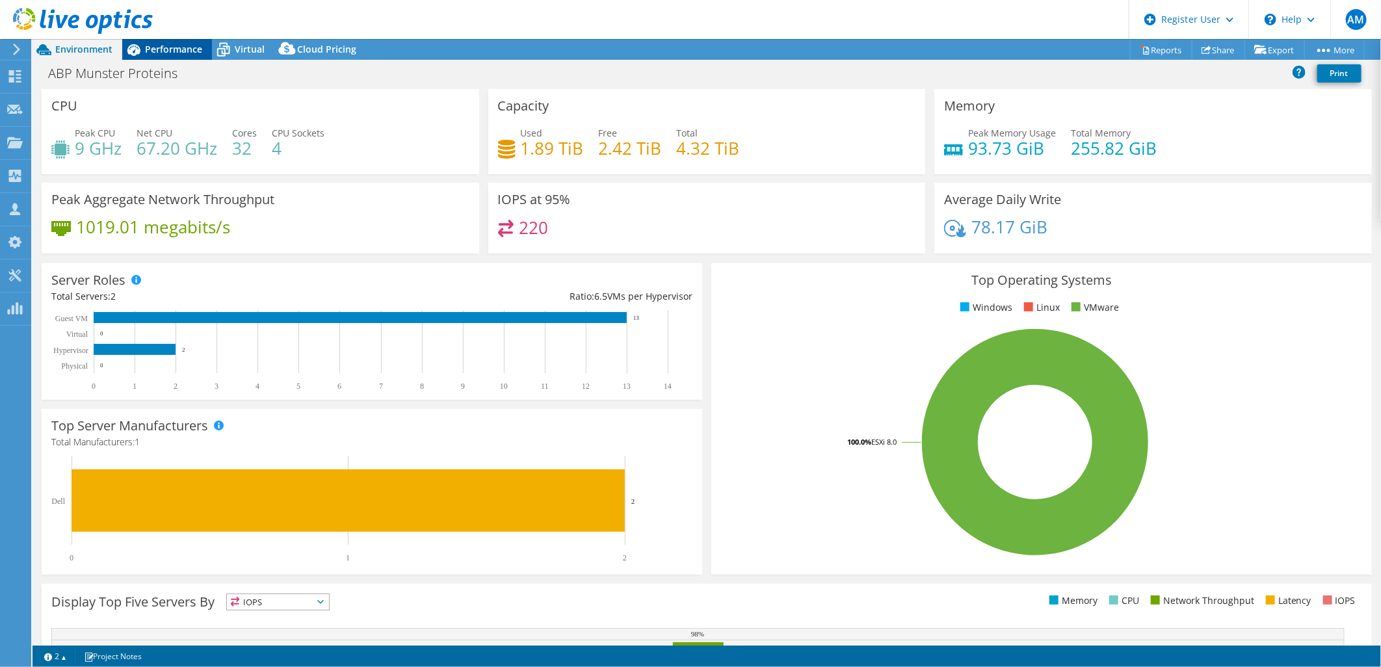  What do you see at coordinates (586, 386) in the screenshot?
I see `text: 12` at bounding box center [586, 386].